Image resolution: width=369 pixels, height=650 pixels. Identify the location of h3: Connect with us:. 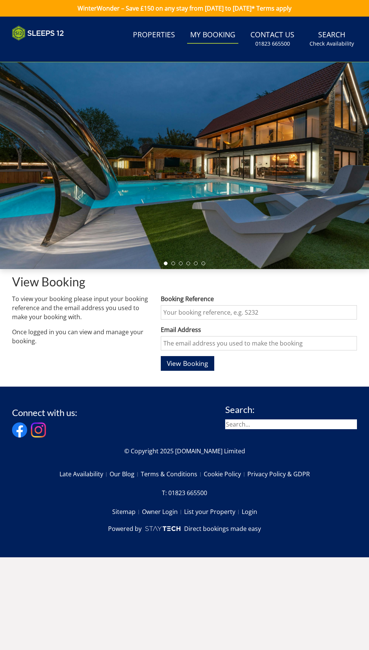
(44, 413).